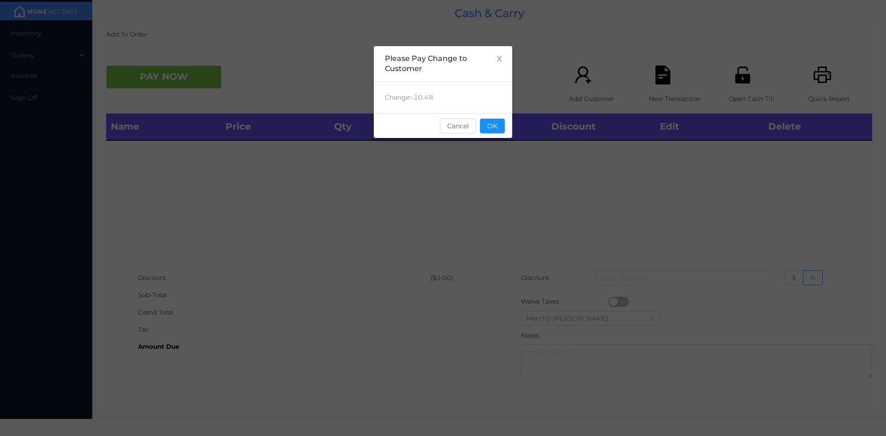  Describe the element at coordinates (499, 59) in the screenshot. I see `button: Close` at that location.